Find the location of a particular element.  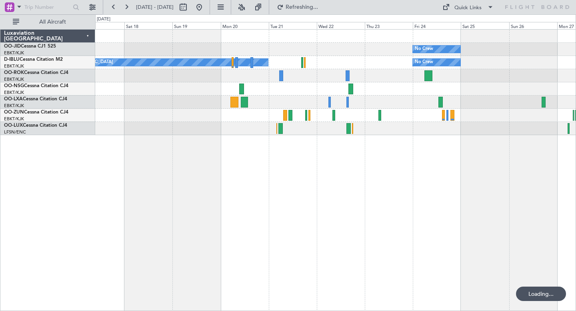

div: Loading... is located at coordinates (541, 294).